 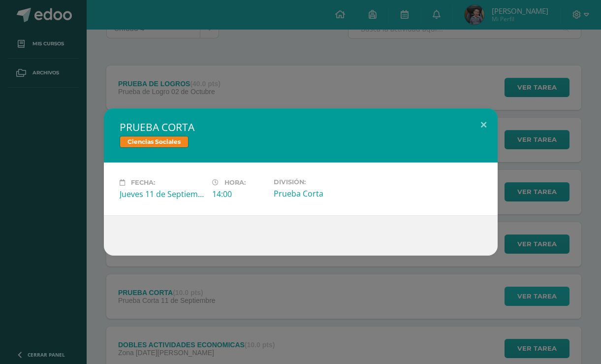 I want to click on span: Ciencias Sociales, so click(x=154, y=142).